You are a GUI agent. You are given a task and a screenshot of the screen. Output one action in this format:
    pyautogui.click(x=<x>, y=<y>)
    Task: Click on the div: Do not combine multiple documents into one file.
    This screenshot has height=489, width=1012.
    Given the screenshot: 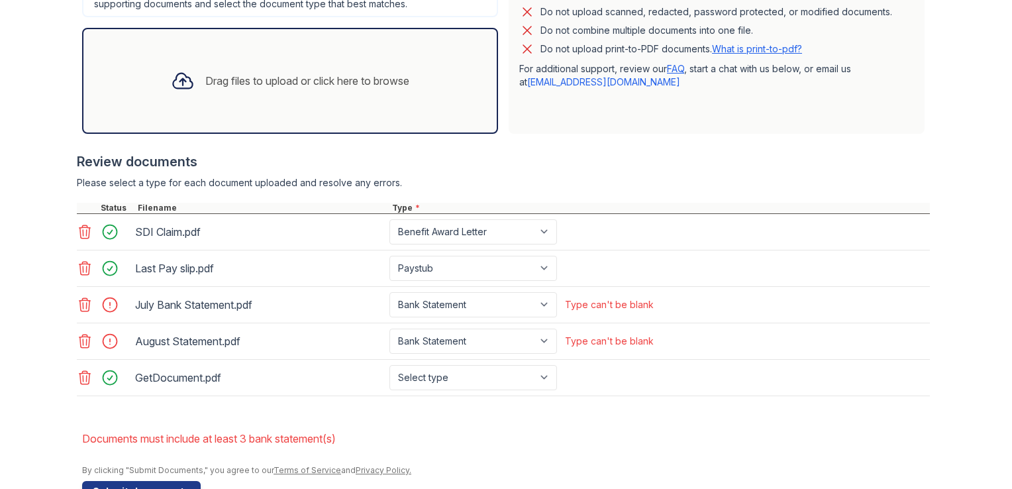 What is the action you would take?
    pyautogui.click(x=646, y=30)
    